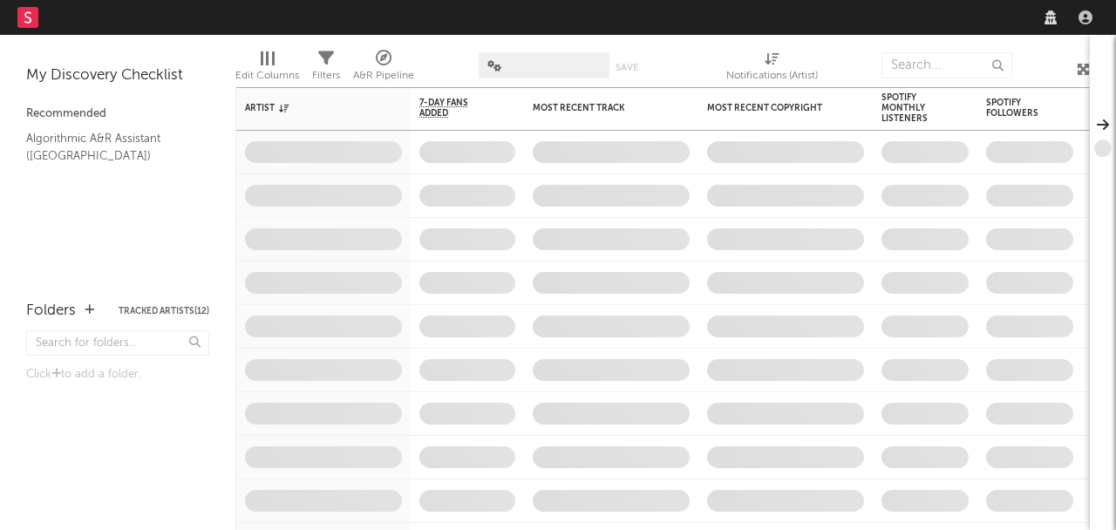  Describe the element at coordinates (1017, 108) in the screenshot. I see `div: Spotify Followers` at that location.